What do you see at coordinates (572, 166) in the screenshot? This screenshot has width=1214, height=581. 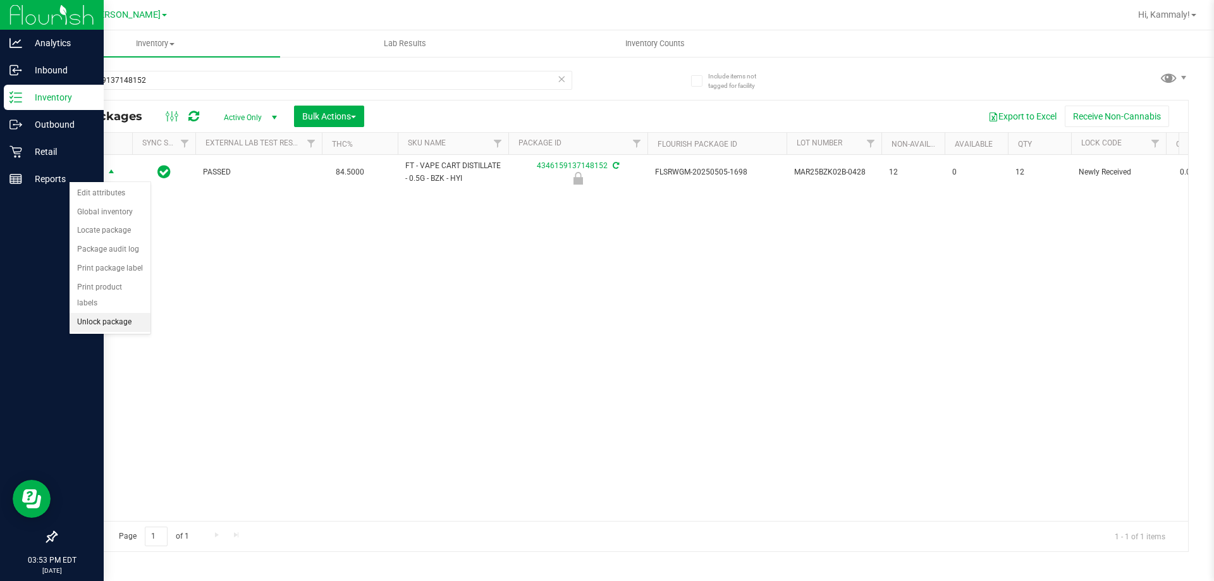 I see `a: 4346159137148152` at bounding box center [572, 166].